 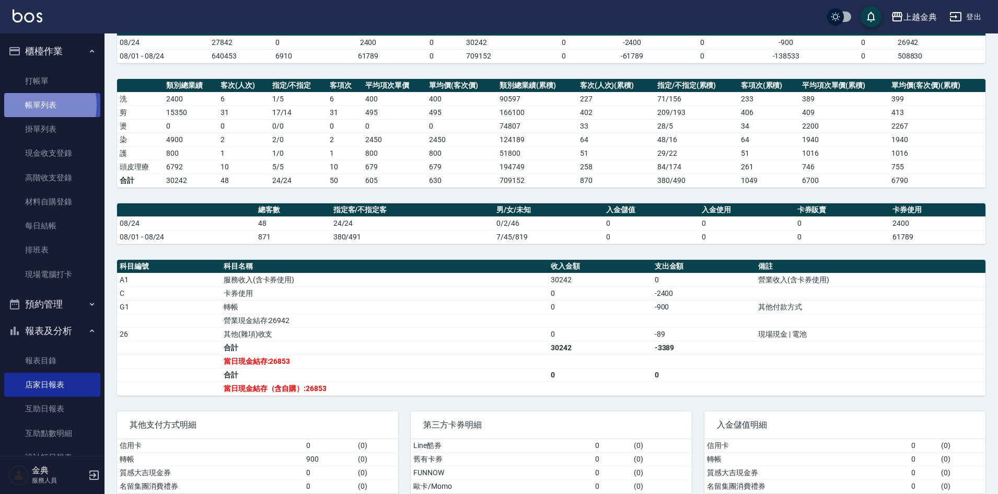 What do you see at coordinates (537, 167) in the screenshot?
I see `td: 194749` at bounding box center [537, 167].